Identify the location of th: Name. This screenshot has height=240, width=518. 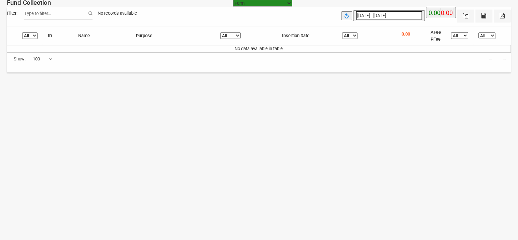
(102, 36).